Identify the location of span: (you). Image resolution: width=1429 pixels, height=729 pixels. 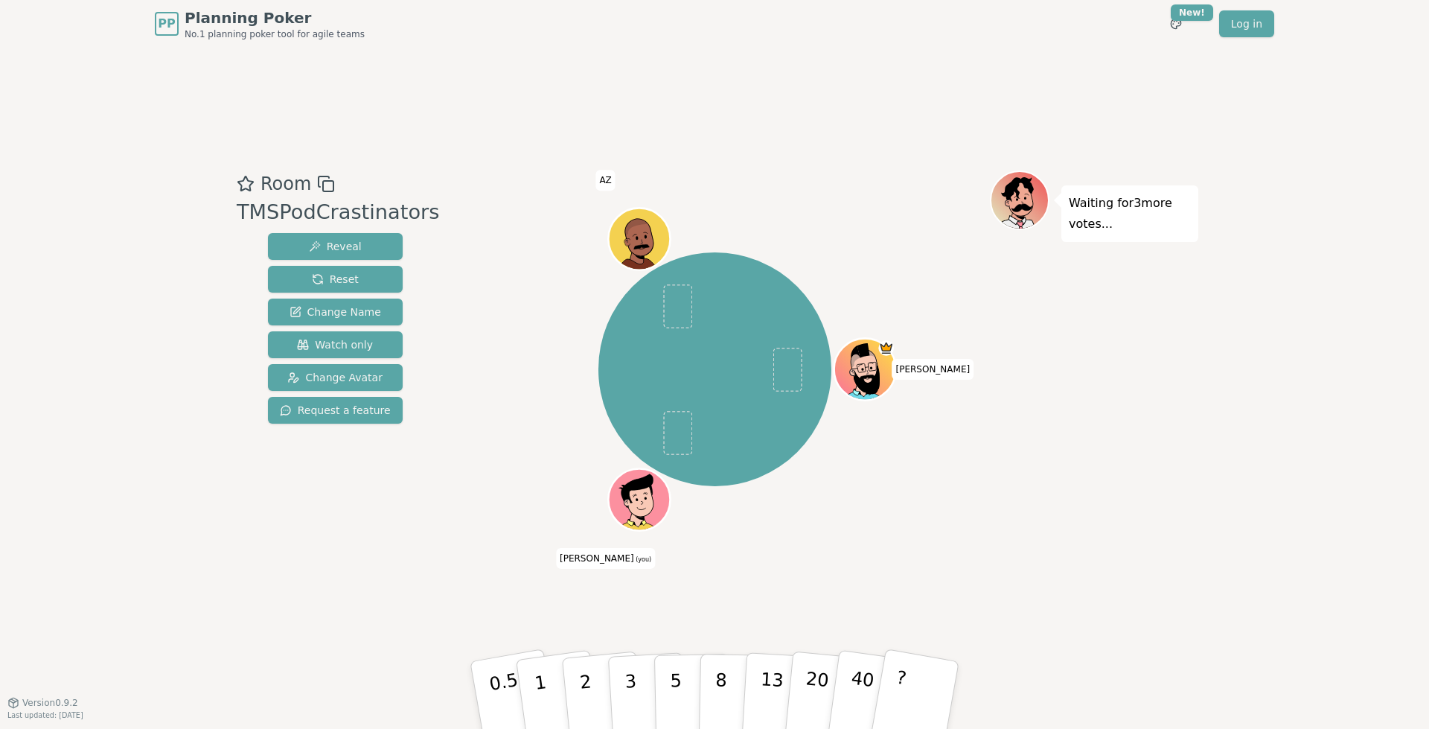
(643, 559).